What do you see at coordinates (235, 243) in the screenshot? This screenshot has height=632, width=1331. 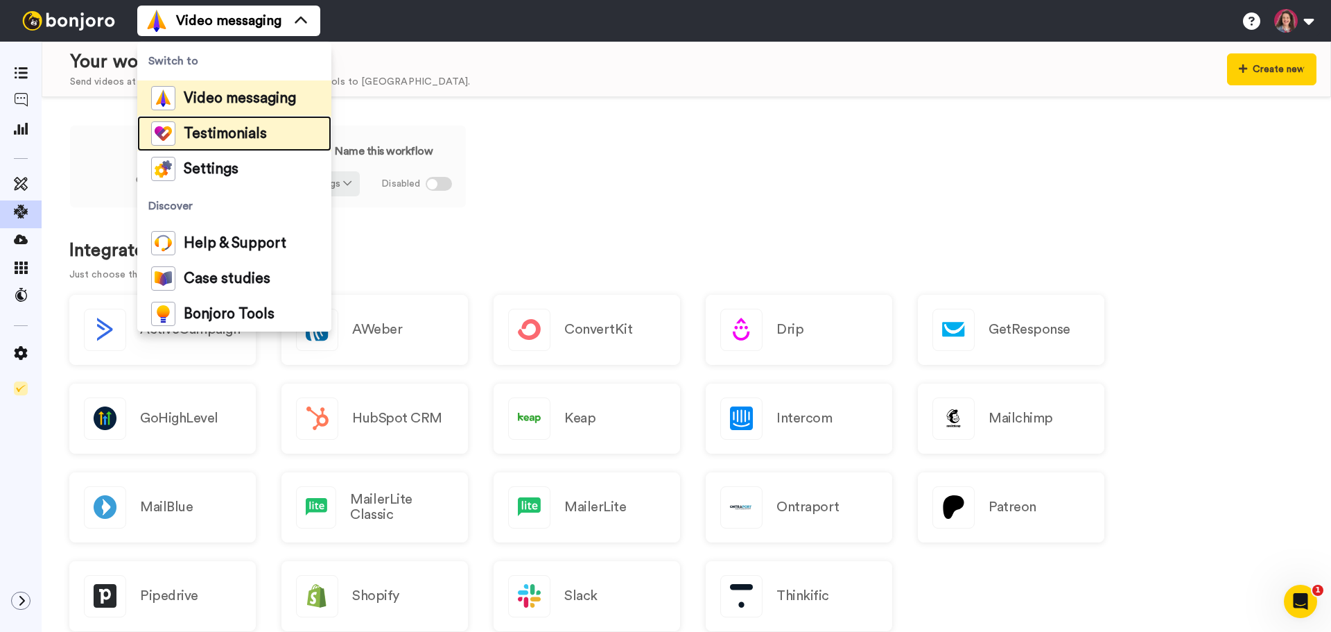 I see `span: Help & Support` at bounding box center [235, 243].